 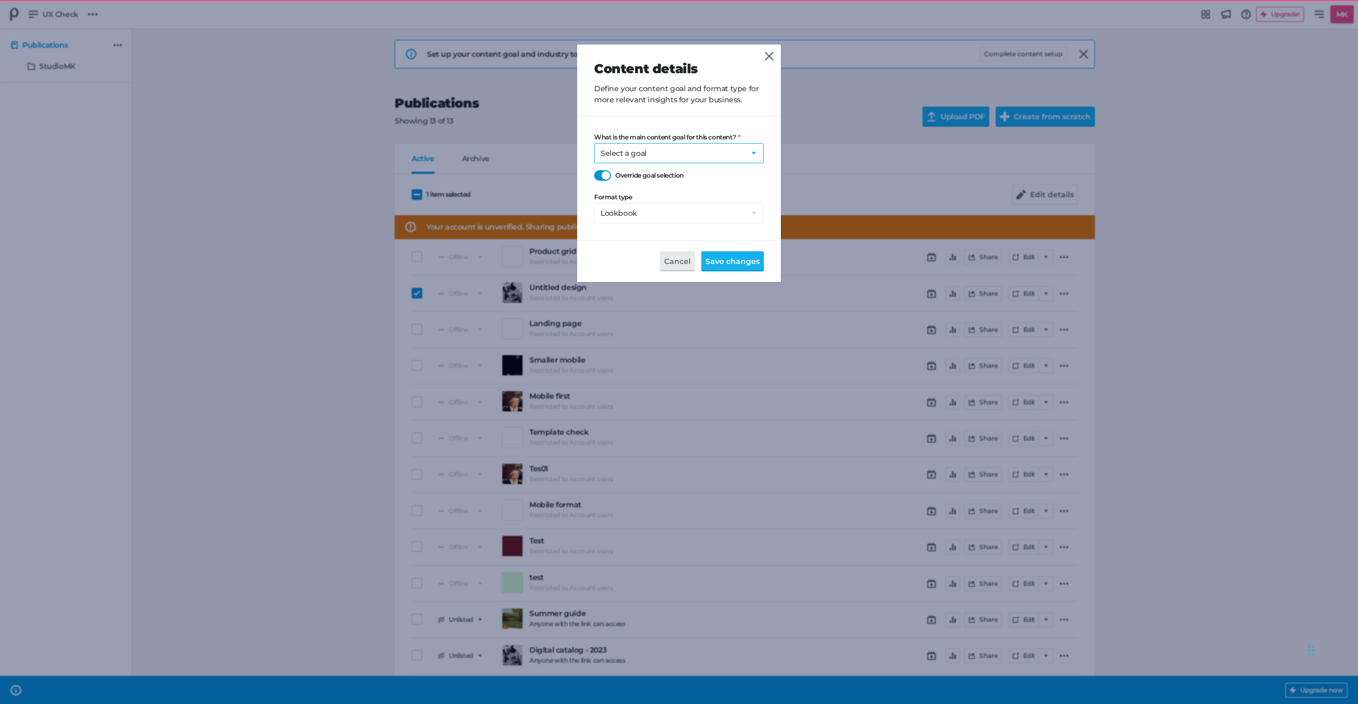 What do you see at coordinates (677, 261) in the screenshot?
I see `button: Cancel` at bounding box center [677, 261].